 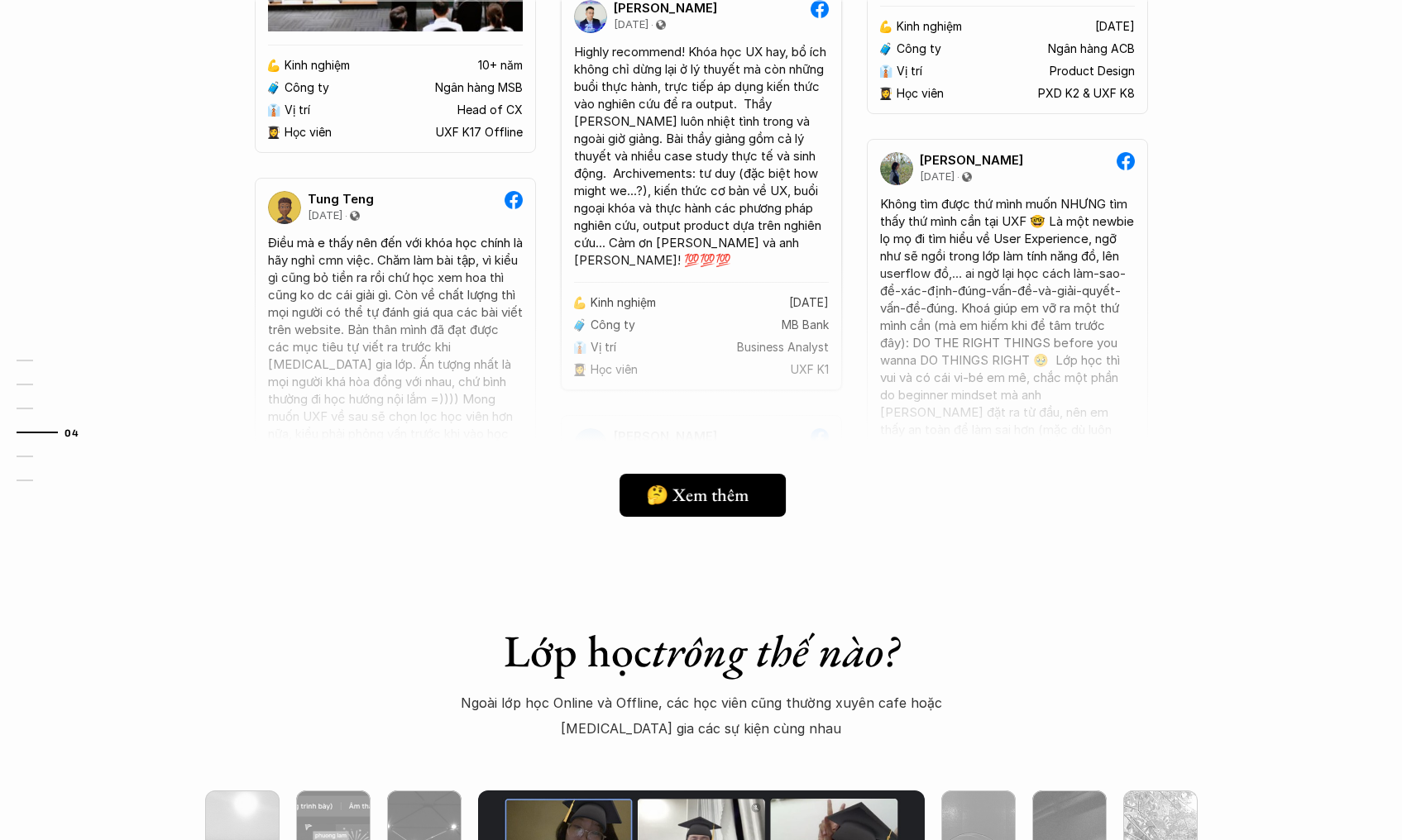 What do you see at coordinates (1092, 71) in the screenshot?
I see `p: Product Design` at bounding box center [1092, 71].